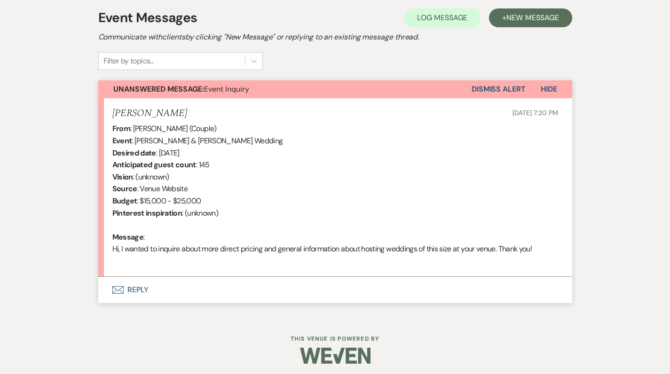 The height and width of the screenshot is (374, 670). What do you see at coordinates (134, 153) in the screenshot?
I see `b: Desired date` at bounding box center [134, 153].